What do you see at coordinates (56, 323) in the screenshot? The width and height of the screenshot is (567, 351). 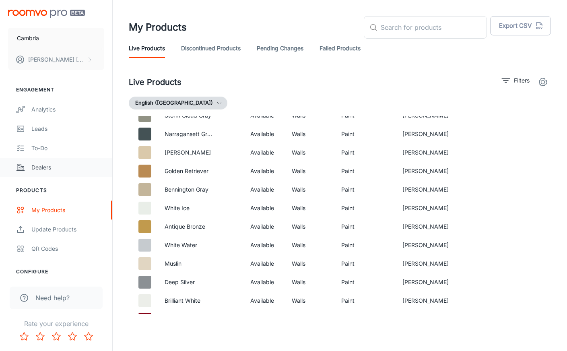 I see `p: Rate your experience` at bounding box center [56, 323].